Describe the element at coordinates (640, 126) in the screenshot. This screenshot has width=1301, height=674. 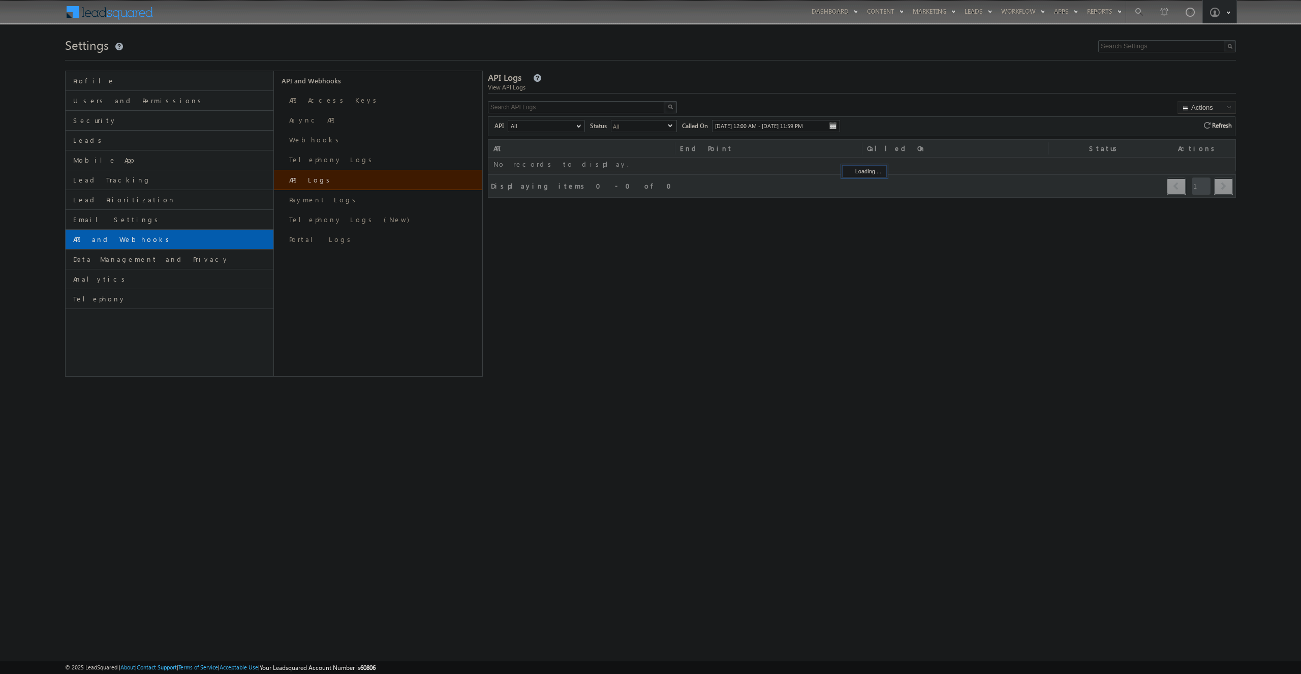
I see `span: All` at that location.